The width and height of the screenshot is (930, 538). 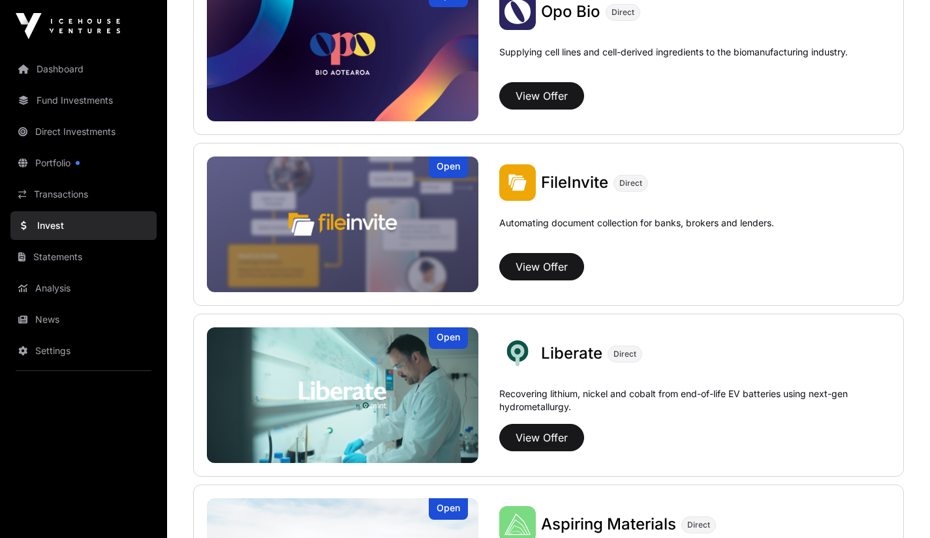 I want to click on a: News, so click(x=84, y=320).